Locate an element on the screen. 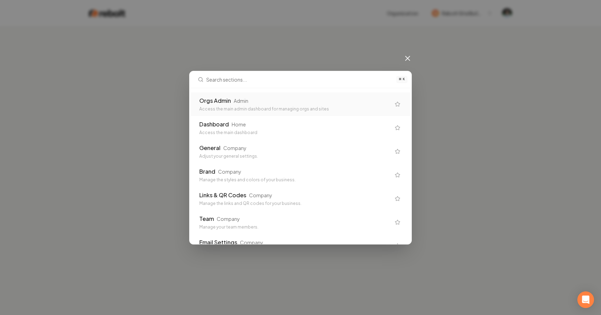  div: Brand is located at coordinates (207, 172).